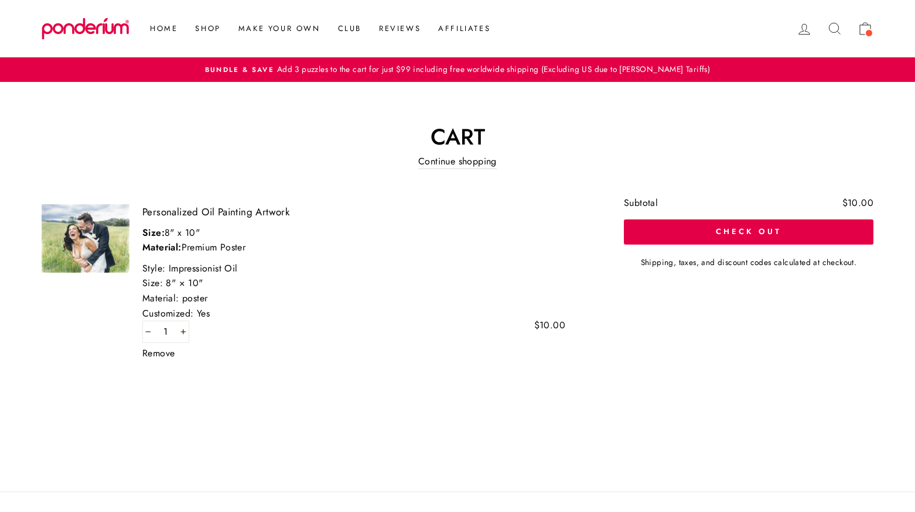  What do you see at coordinates (641, 203) in the screenshot?
I see `div: Subtotal` at bounding box center [641, 203].